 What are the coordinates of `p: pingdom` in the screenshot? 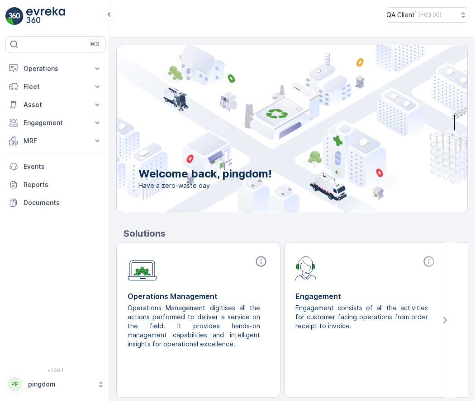 It's located at (60, 385).